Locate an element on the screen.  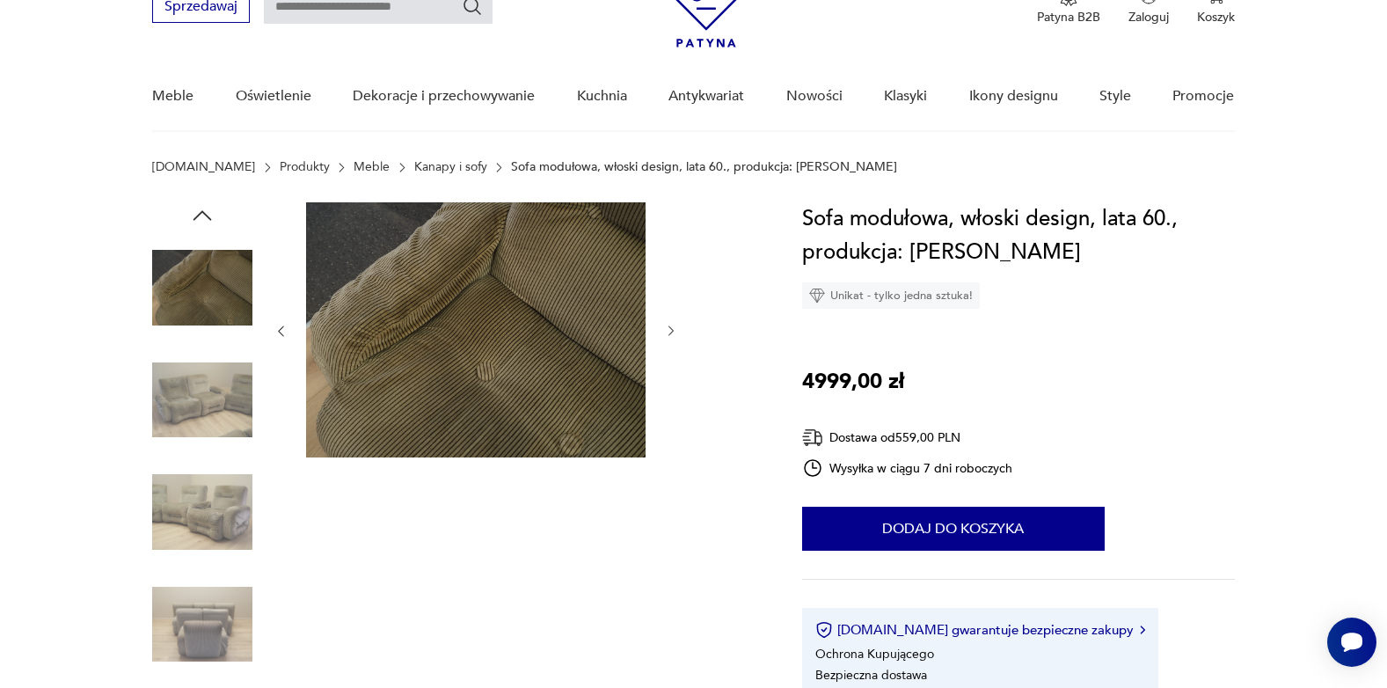
p: 4999,00 zł is located at coordinates (853, 382).